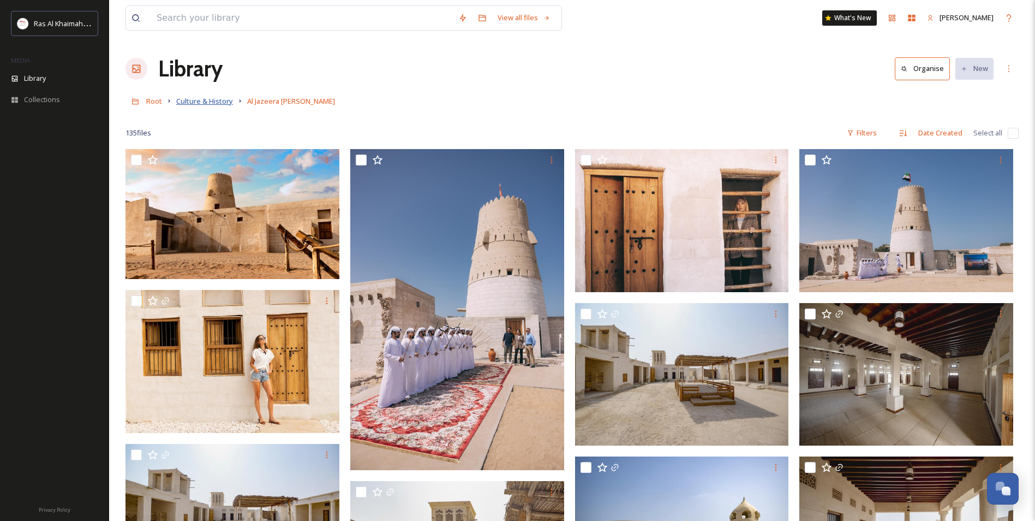 This screenshot has height=521, width=1035. Describe the element at coordinates (138, 133) in the screenshot. I see `span: 135 file s` at that location.